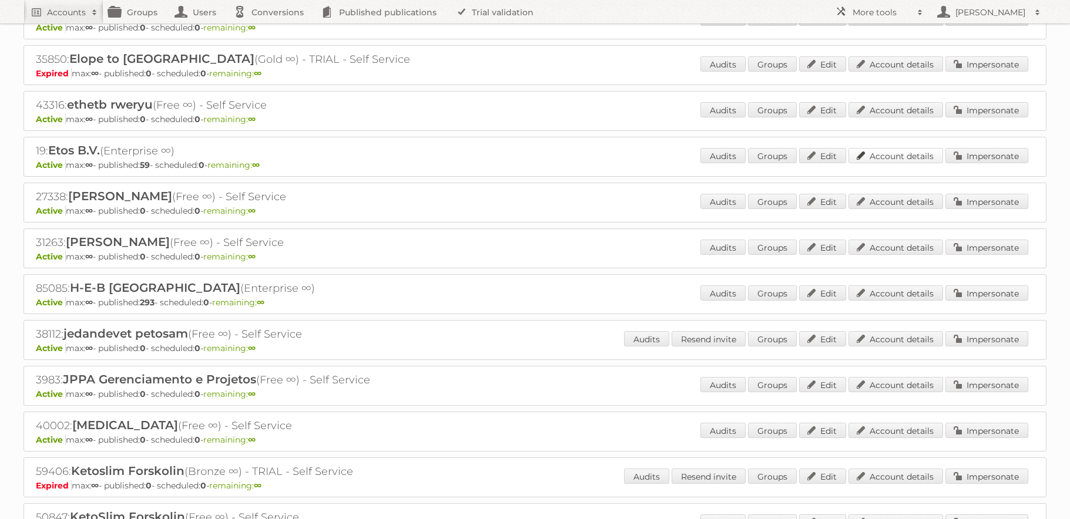 The height and width of the screenshot is (519, 1070). What do you see at coordinates (241, 288) in the screenshot?
I see `h2: 85085: (Enterprise ∞)` at bounding box center [241, 288].